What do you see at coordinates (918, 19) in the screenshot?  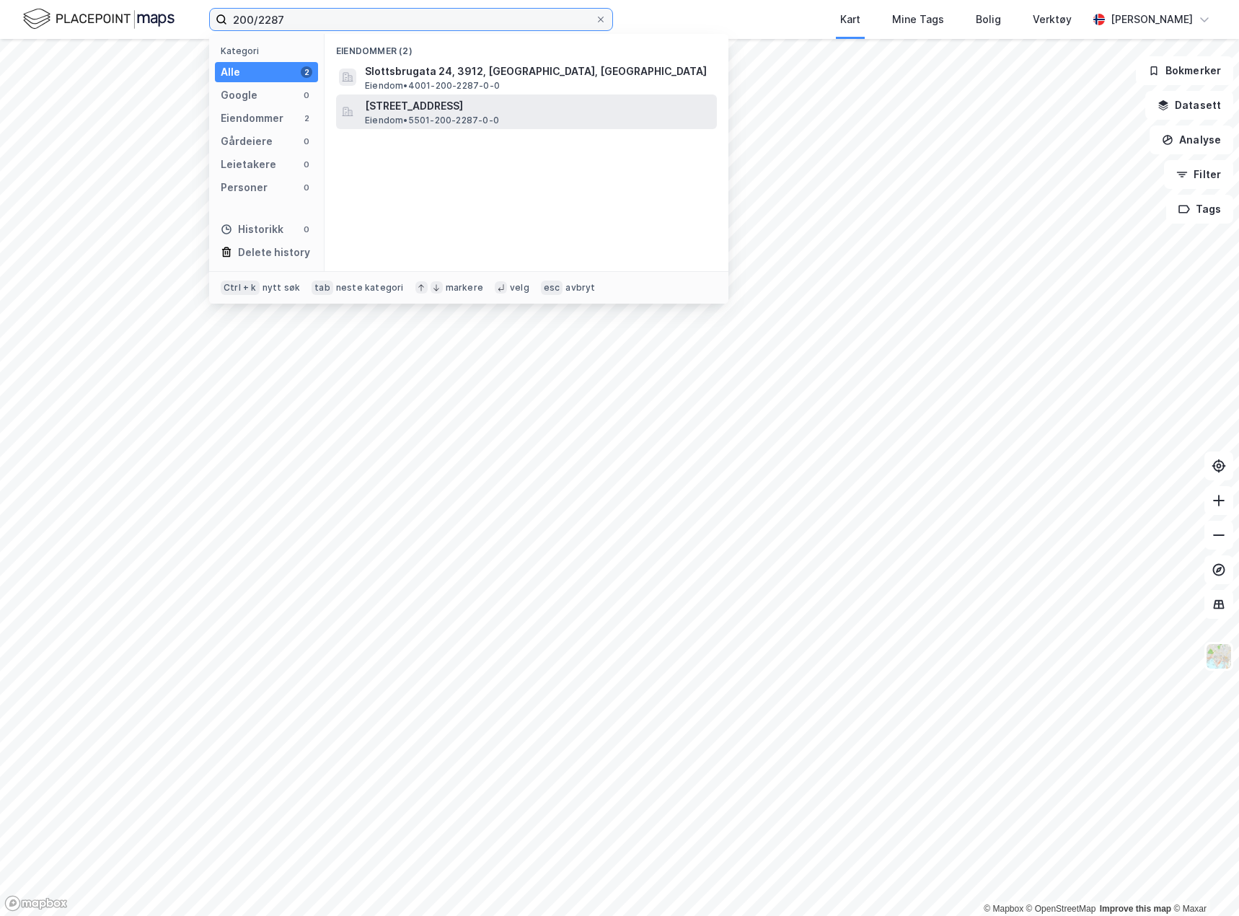 I see `div: Mine Tags` at bounding box center [918, 19].